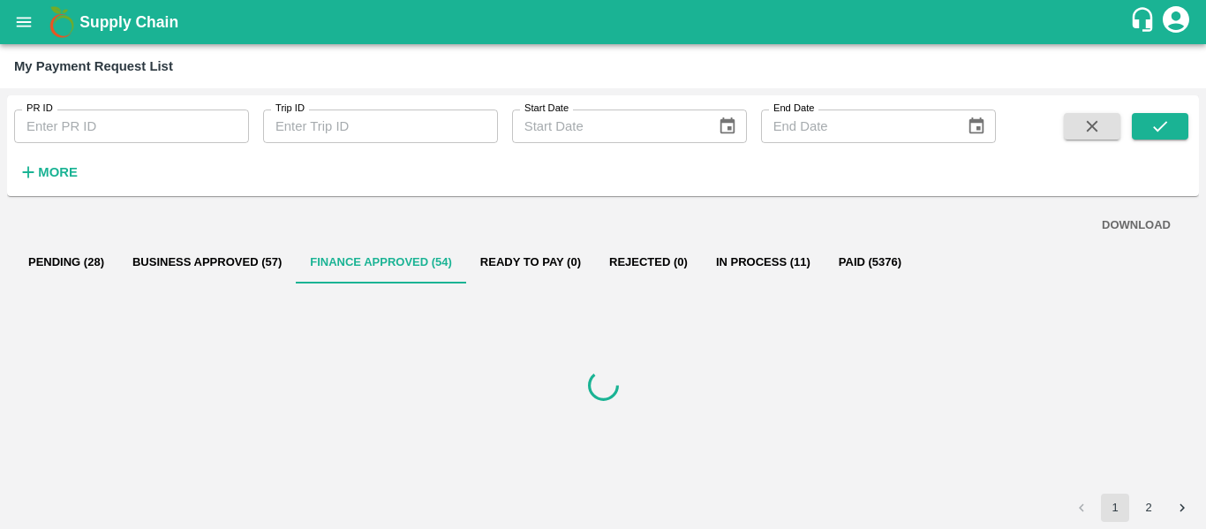  I want to click on button: Go to next page, so click(1182, 508).